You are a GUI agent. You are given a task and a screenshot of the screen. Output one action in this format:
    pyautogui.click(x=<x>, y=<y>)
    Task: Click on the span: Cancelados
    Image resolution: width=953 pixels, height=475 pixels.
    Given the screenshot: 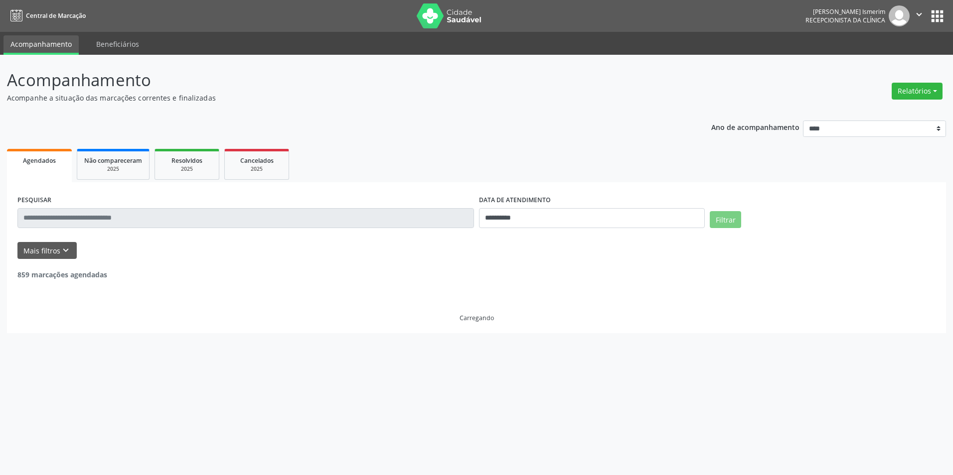 What is the action you would take?
    pyautogui.click(x=257, y=160)
    